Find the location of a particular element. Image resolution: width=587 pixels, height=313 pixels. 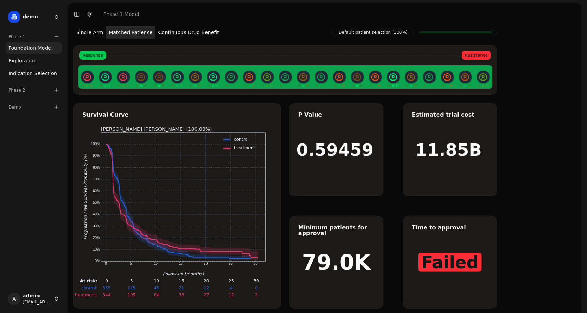

a: Foundation Model is located at coordinates (34, 48).